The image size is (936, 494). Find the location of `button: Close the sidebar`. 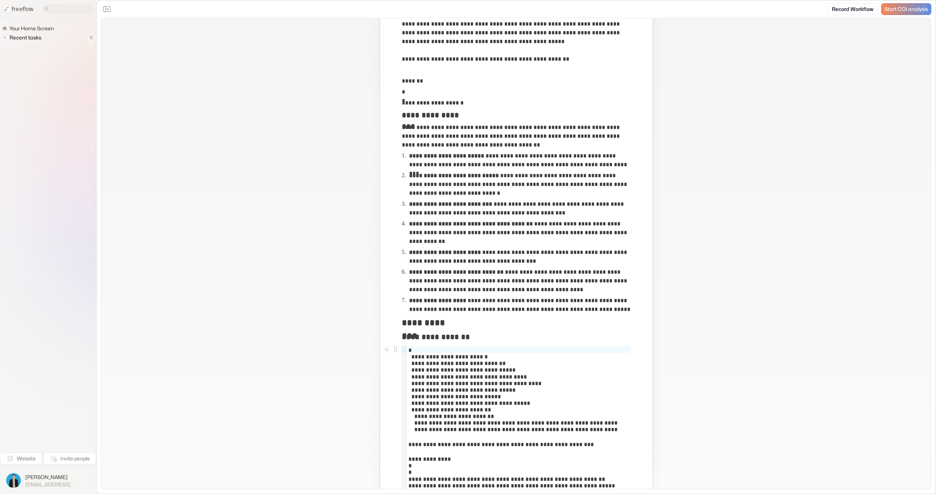

button: Close the sidebar is located at coordinates (107, 9).